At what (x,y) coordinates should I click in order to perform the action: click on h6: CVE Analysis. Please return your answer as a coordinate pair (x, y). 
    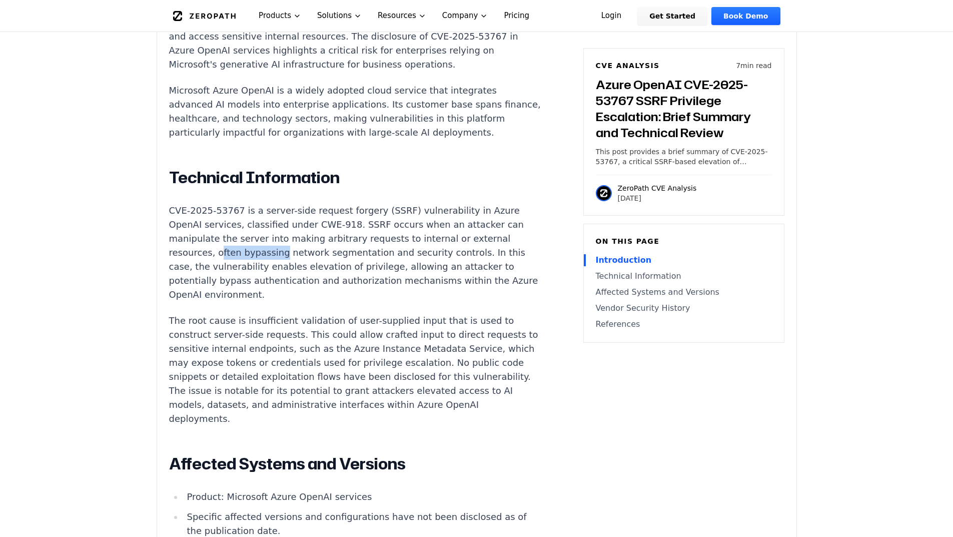
    Looking at the image, I should click on (628, 66).